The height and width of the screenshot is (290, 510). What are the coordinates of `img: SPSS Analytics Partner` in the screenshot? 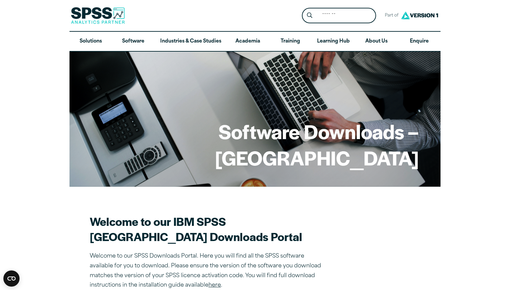 It's located at (98, 16).